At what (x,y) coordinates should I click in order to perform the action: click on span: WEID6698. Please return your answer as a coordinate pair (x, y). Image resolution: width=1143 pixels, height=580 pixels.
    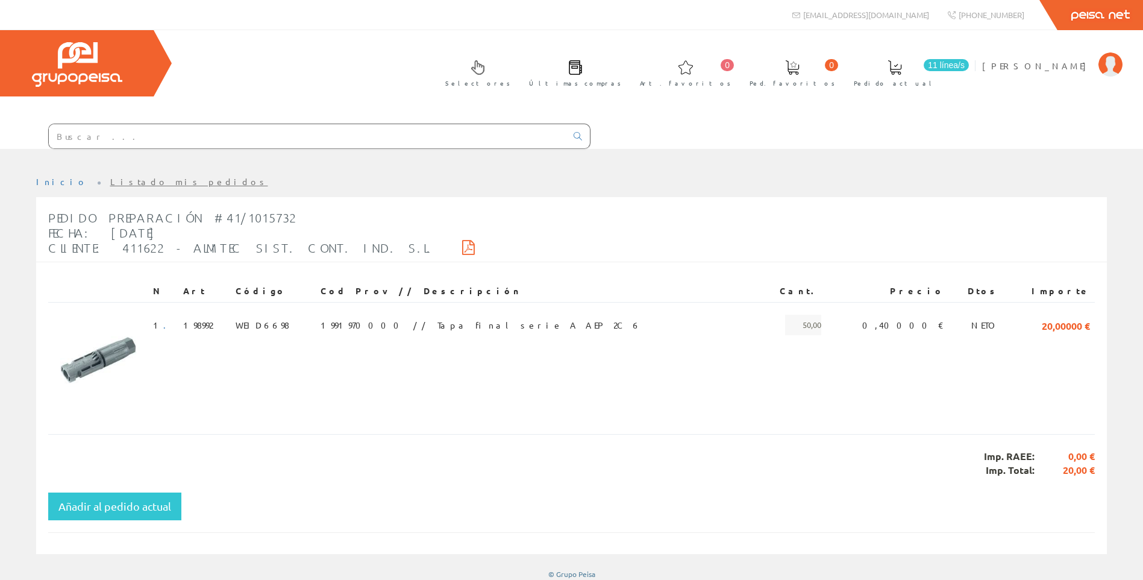
    Looking at the image, I should click on (262, 325).